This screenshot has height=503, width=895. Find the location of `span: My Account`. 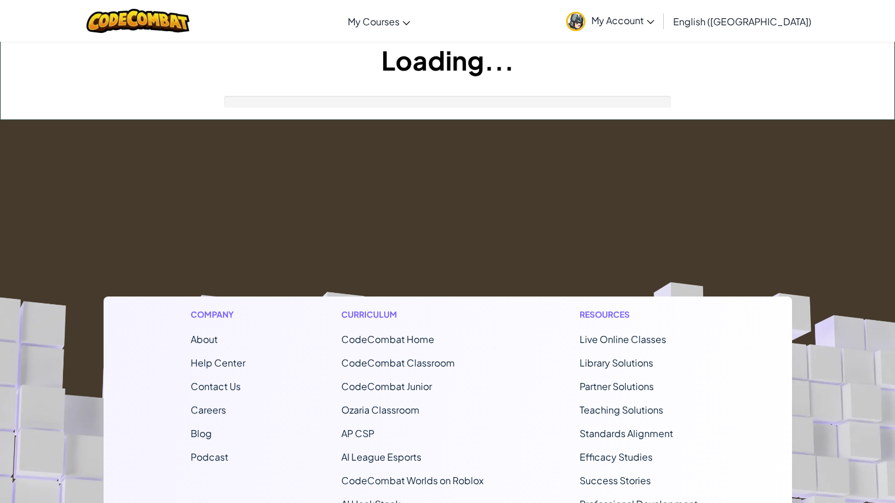

span: My Account is located at coordinates (622, 20).